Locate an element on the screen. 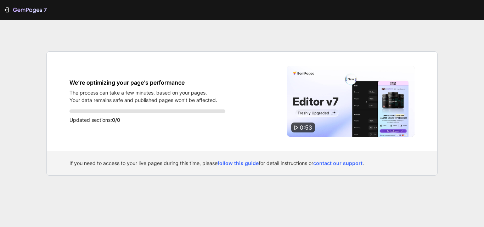  p: Your data remains safe and published pages won’t be affected. is located at coordinates (143, 100).